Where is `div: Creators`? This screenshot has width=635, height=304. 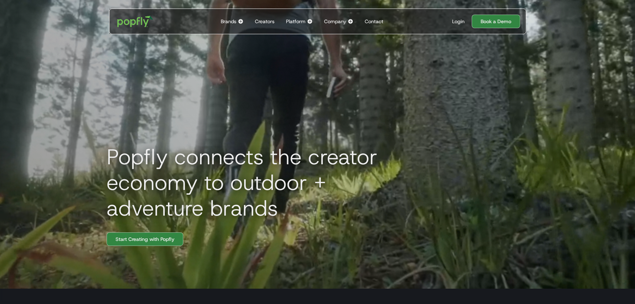
div: Creators is located at coordinates (265, 21).